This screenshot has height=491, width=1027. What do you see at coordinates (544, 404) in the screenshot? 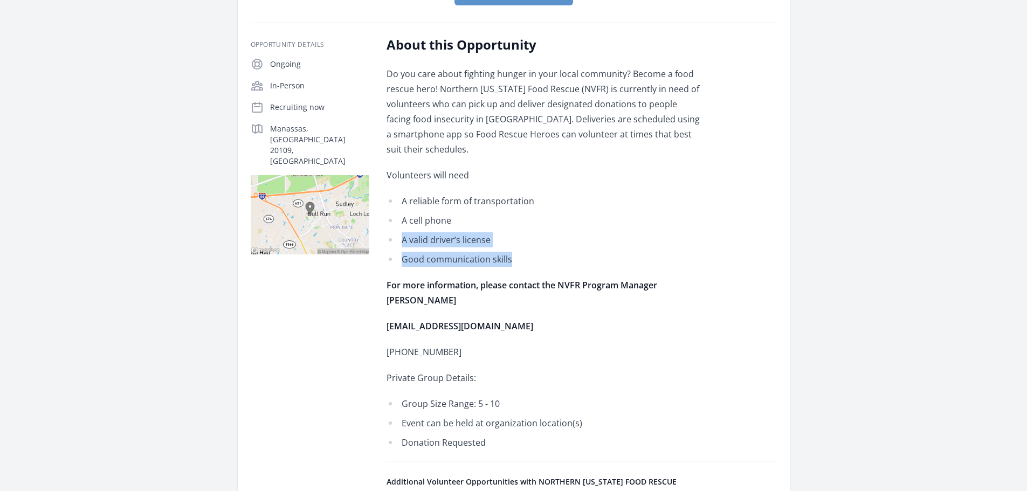
I see `li: Group Size Range: 5 - 10` at bounding box center [544, 404].